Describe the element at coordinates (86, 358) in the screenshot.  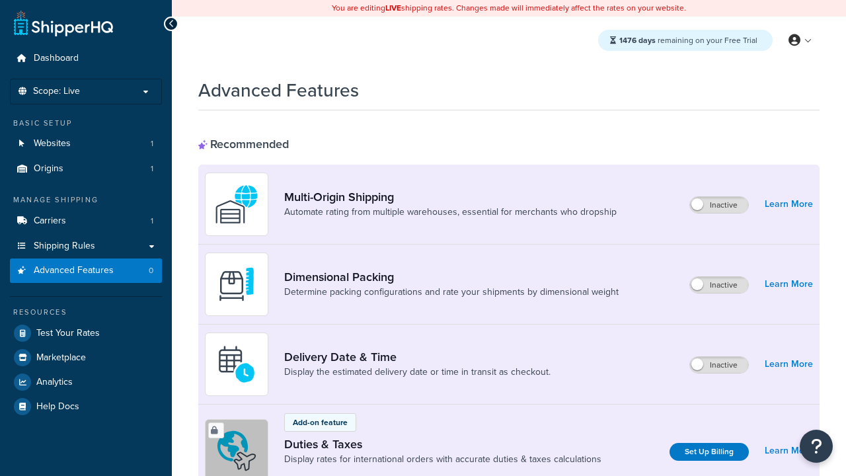
I see `li: Marketplace` at that location.